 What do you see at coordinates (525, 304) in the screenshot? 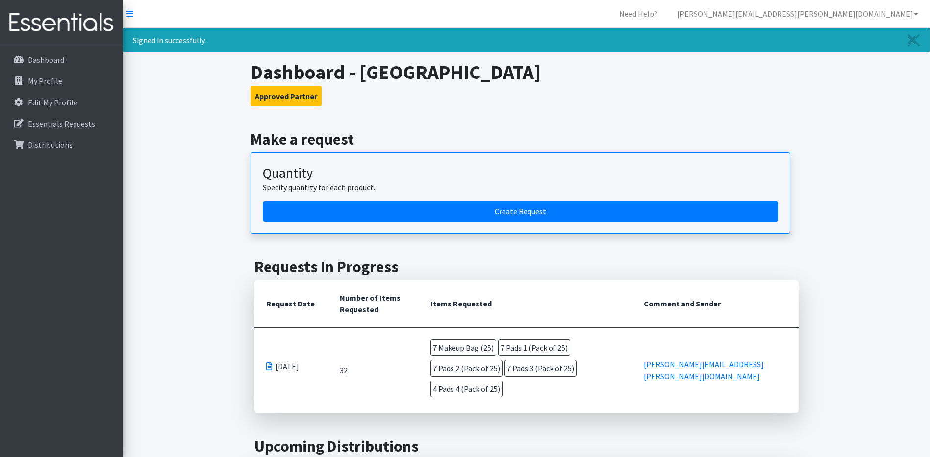
I see `th: Items Requested` at bounding box center [525, 304].